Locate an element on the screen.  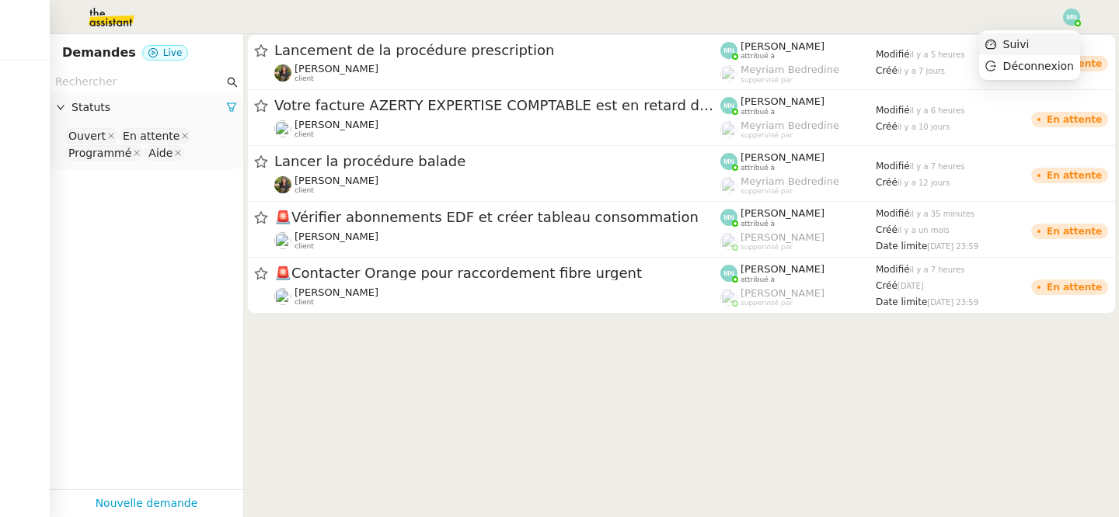
a: Nouvelle demande is located at coordinates (147, 503).